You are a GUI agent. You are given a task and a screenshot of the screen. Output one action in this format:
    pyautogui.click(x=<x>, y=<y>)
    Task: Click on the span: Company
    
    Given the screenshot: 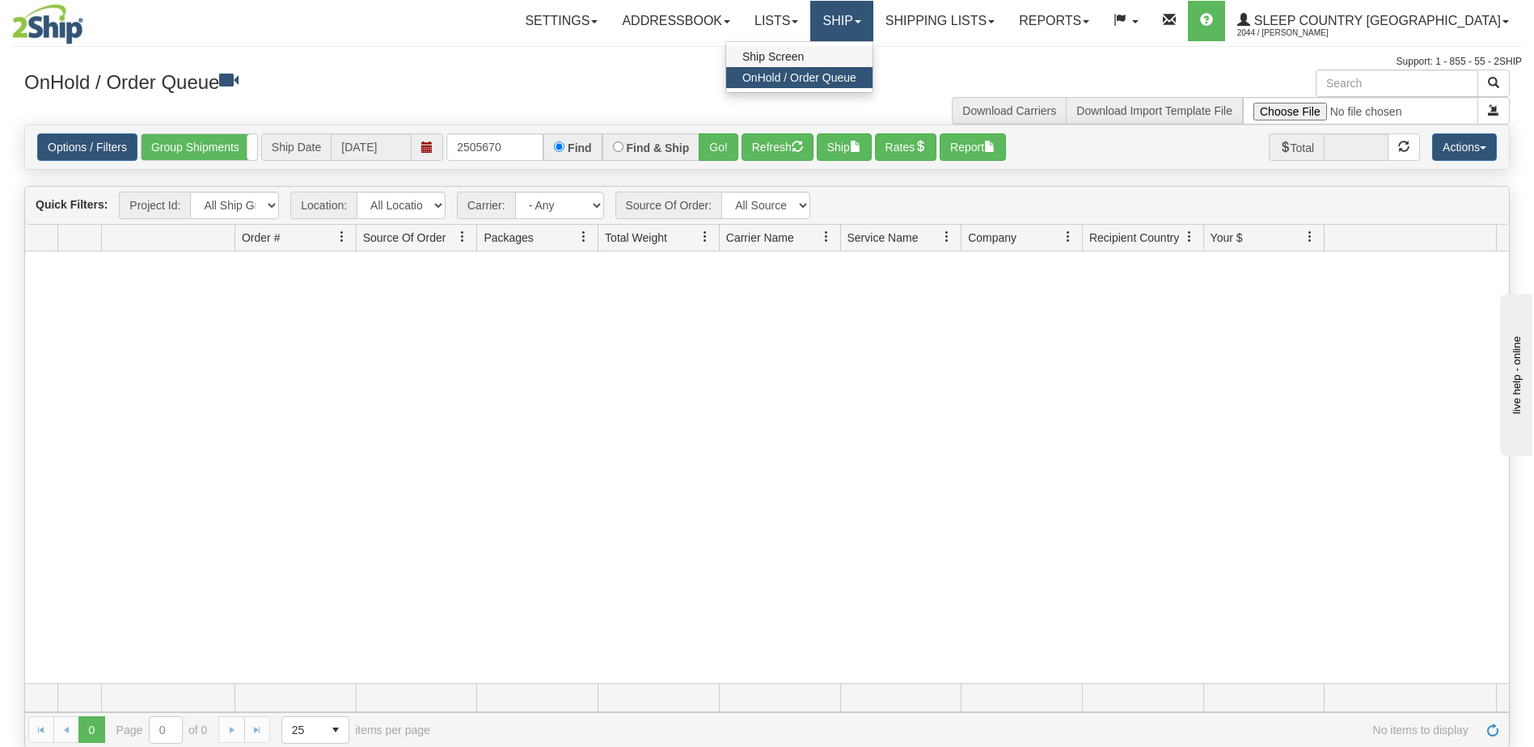 What is the action you would take?
    pyautogui.click(x=992, y=238)
    